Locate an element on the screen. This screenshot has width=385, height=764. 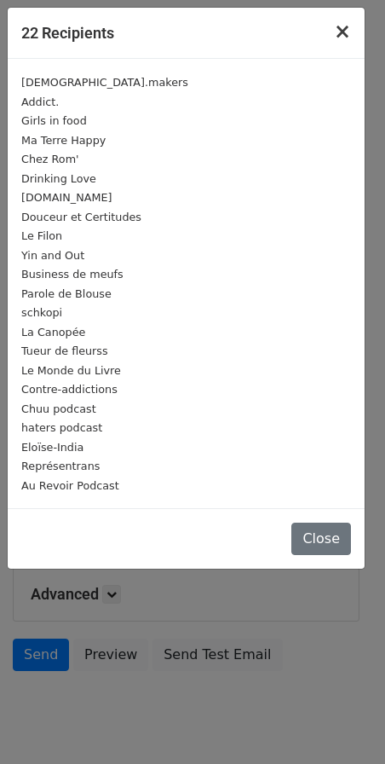
small: Contre-addictions is located at coordinates (69, 389).